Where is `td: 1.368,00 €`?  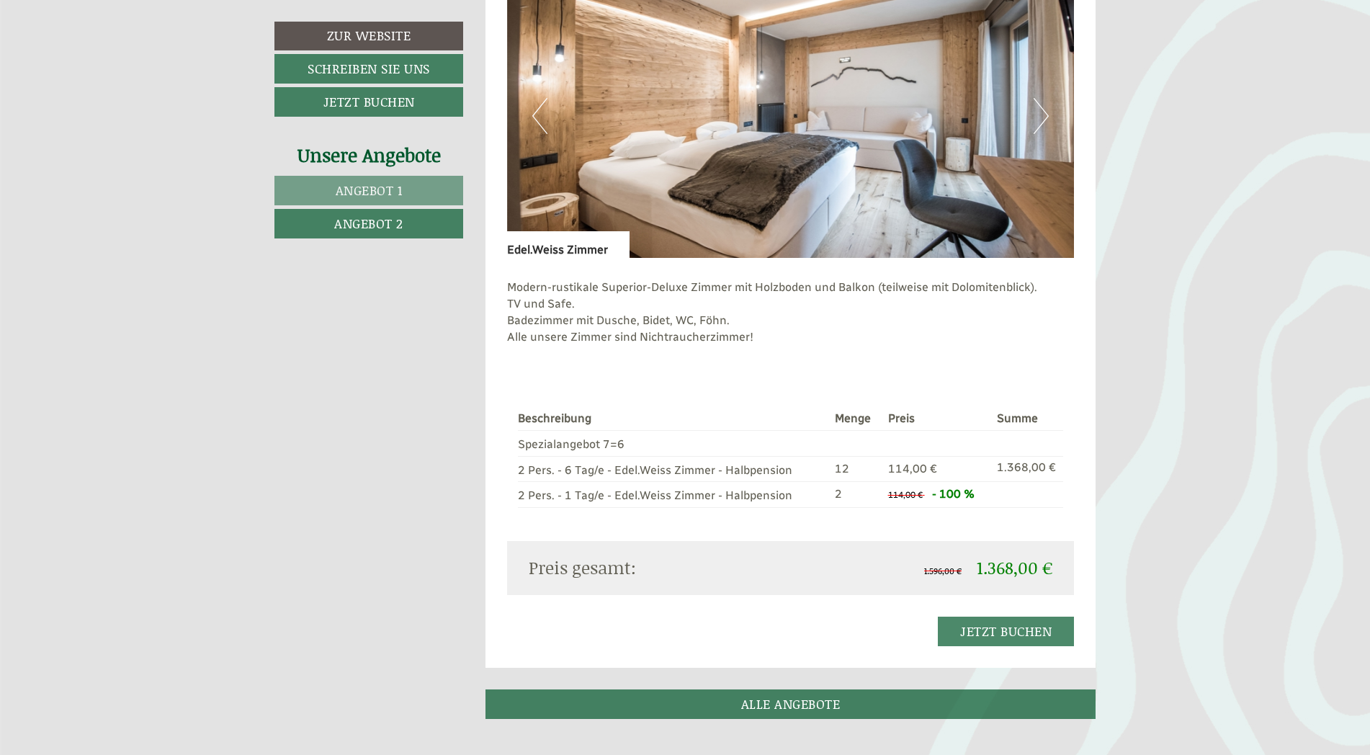
td: 1.368,00 € is located at coordinates (1027, 469).